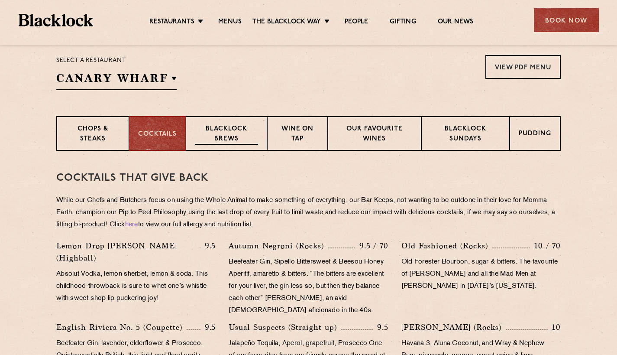  I want to click on p: Select a restaurant, so click(117, 61).